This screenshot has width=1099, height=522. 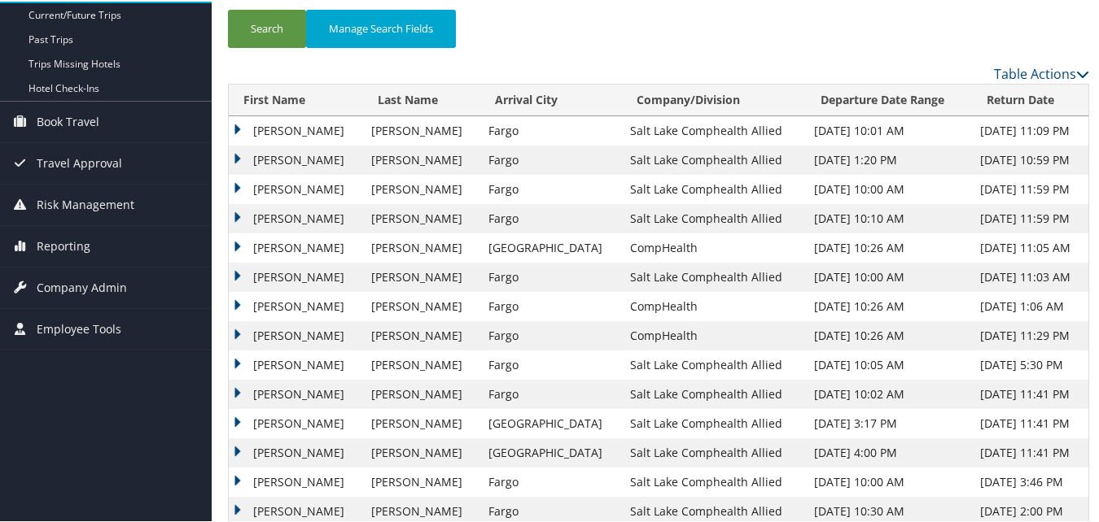 What do you see at coordinates (85, 203) in the screenshot?
I see `span: Risk Management` at bounding box center [85, 203].